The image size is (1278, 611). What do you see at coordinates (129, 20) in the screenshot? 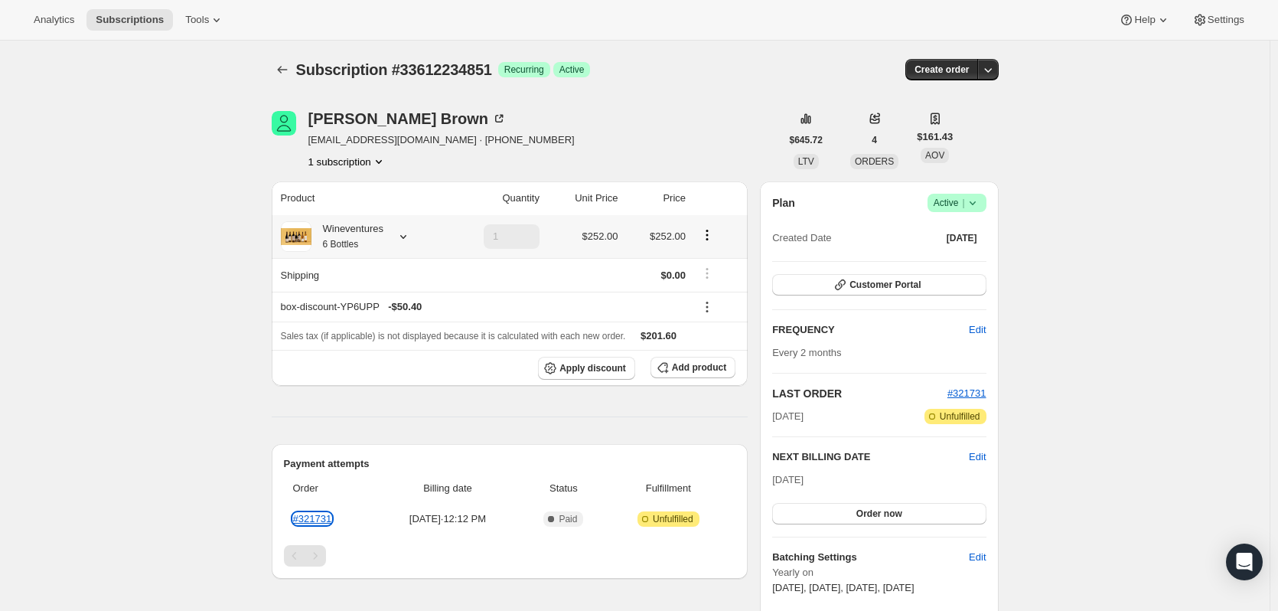
I see `span: Subscriptions` at bounding box center [129, 20].